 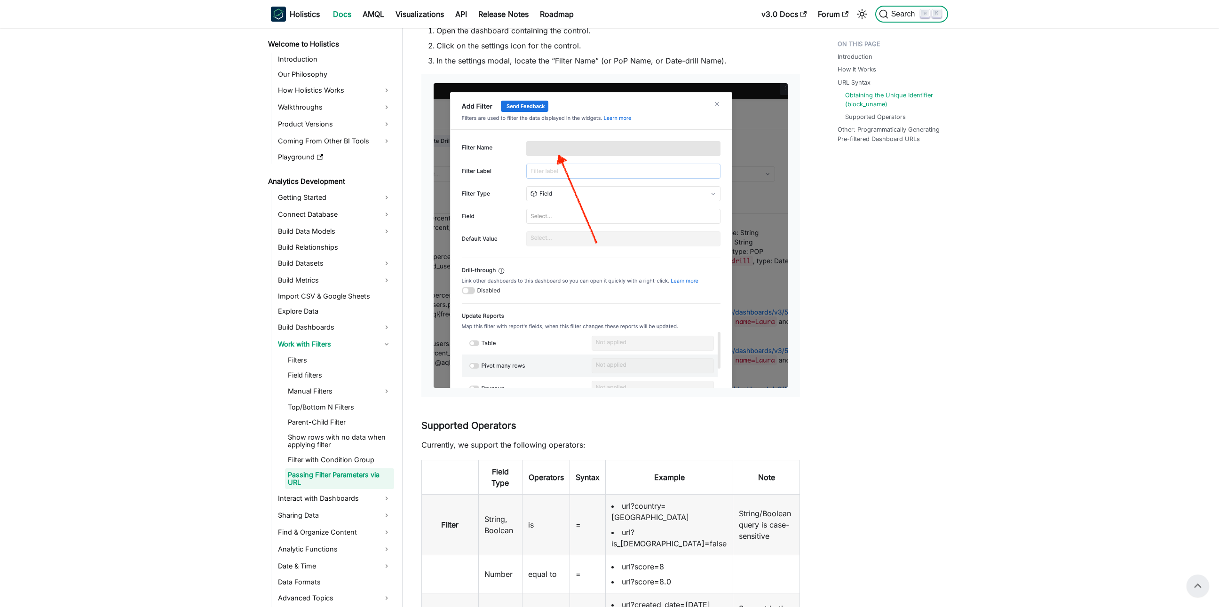 What do you see at coordinates (419, 14) in the screenshot?
I see `a: Visualizations` at bounding box center [419, 14].